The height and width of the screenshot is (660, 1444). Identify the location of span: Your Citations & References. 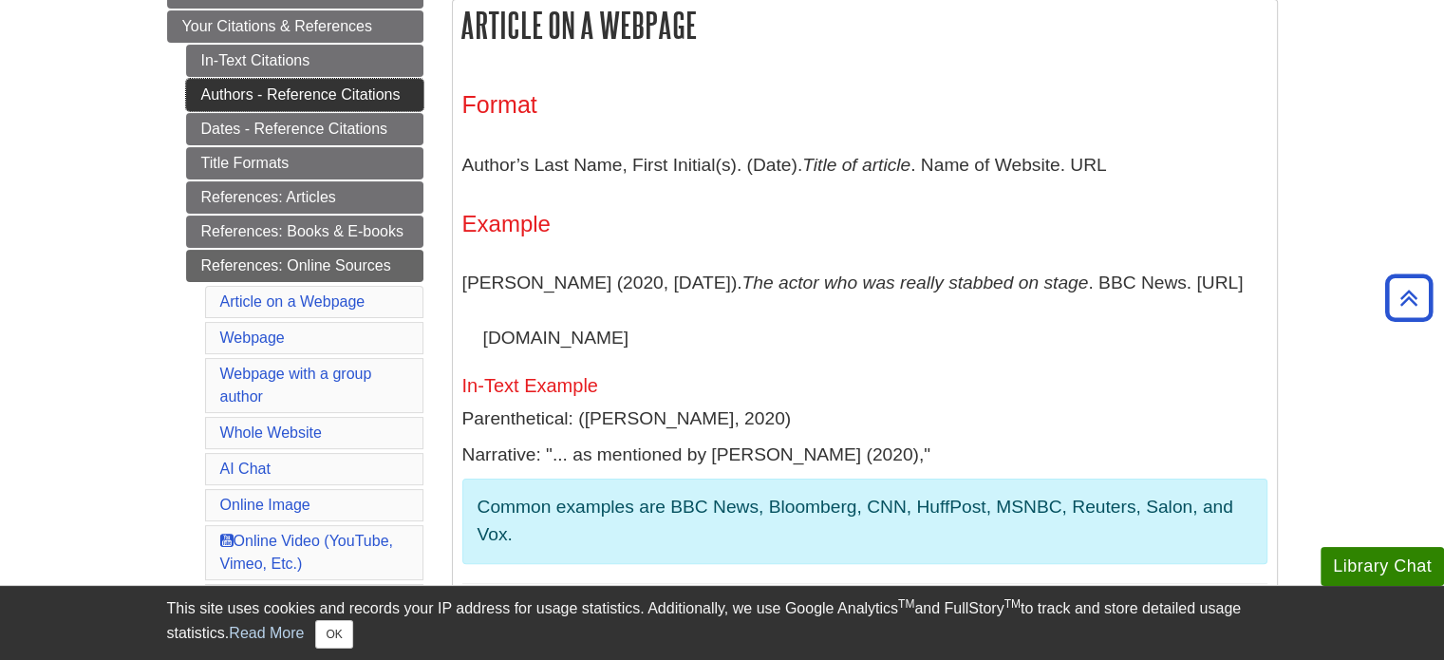
(277, 26).